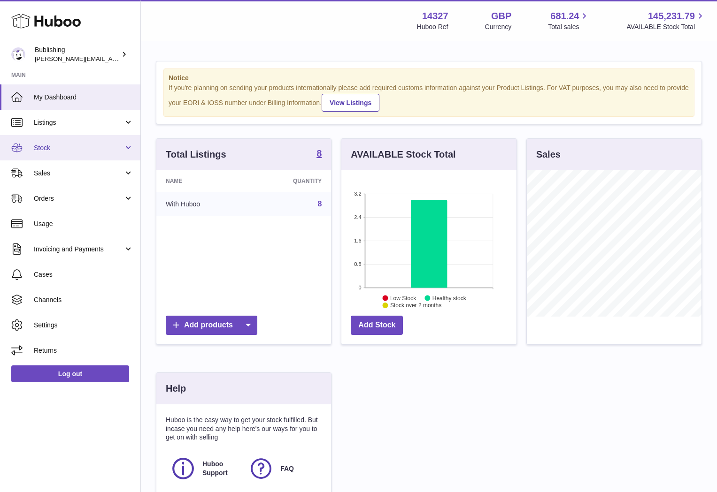 The width and height of the screenshot is (717, 492). I want to click on div: Bublishing, so click(77, 54).